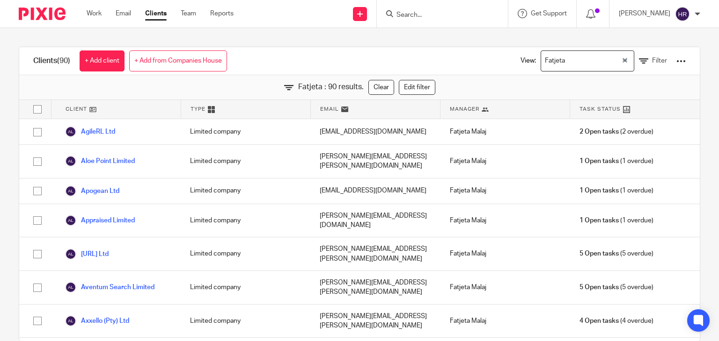 Image resolution: width=719 pixels, height=341 pixels. I want to click on a: Edit filter, so click(417, 87).